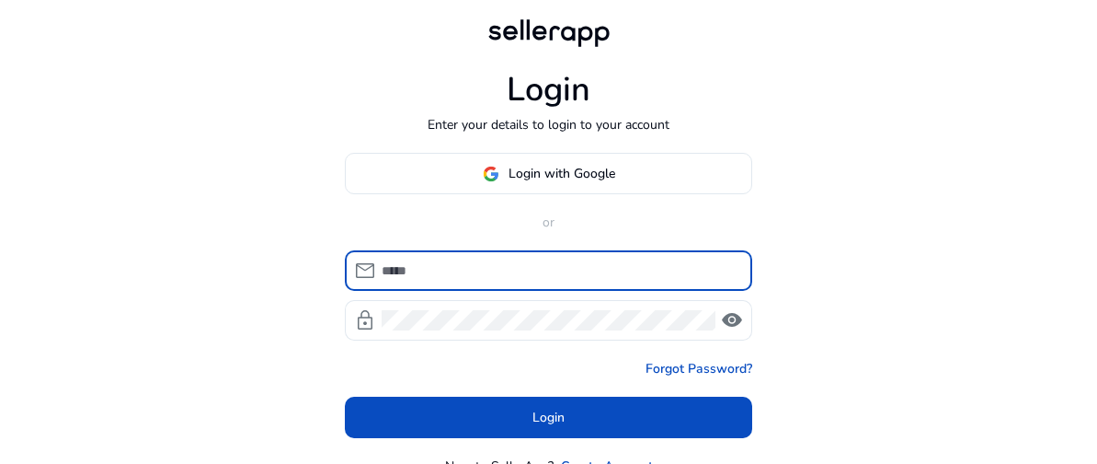 The width and height of the screenshot is (1097, 464). I want to click on span: lock, so click(365, 320).